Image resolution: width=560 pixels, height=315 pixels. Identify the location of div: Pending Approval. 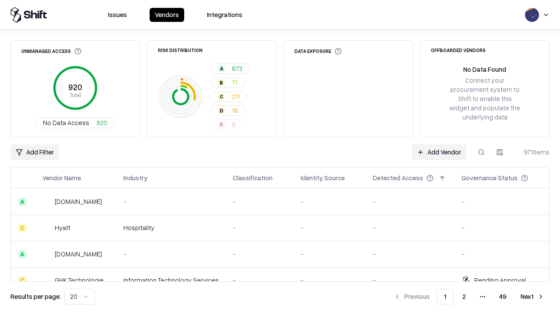
(500, 280).